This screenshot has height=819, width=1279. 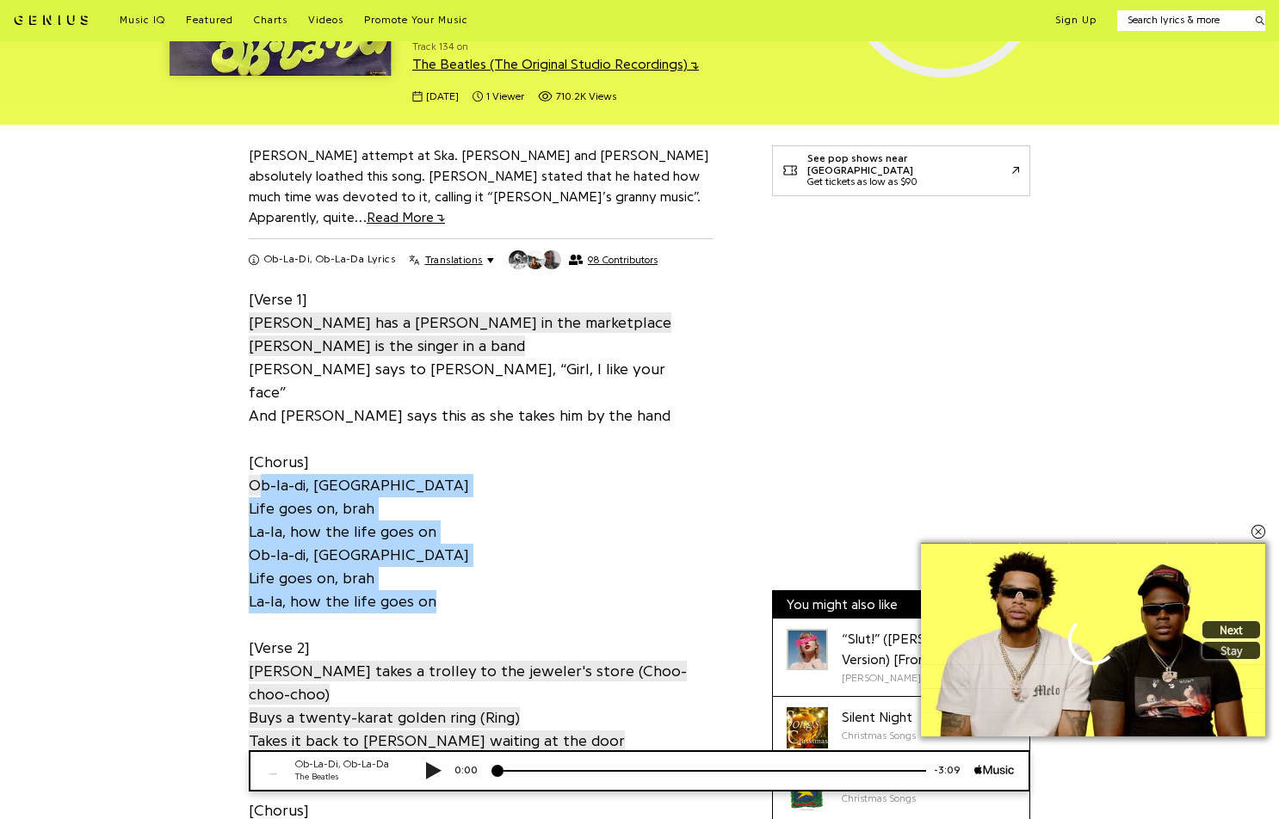 What do you see at coordinates (325, 20) in the screenshot?
I see `span: Videos` at bounding box center [325, 20].